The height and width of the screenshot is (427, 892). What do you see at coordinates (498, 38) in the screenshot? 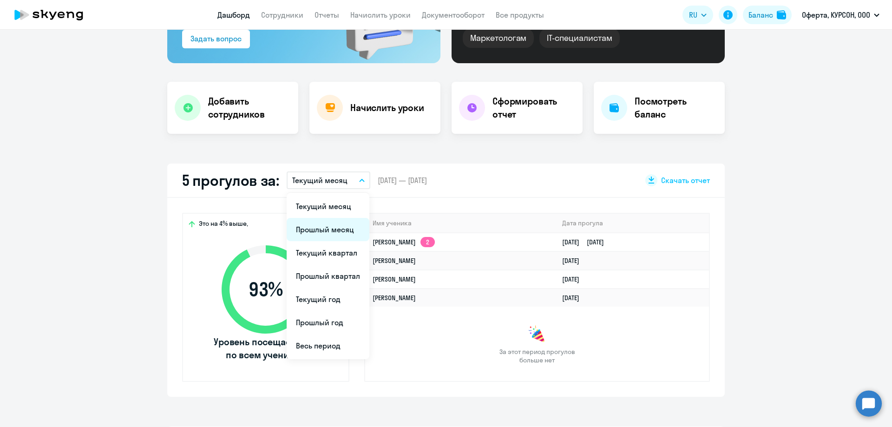
I see `div: Маркетологам` at bounding box center [498, 38].